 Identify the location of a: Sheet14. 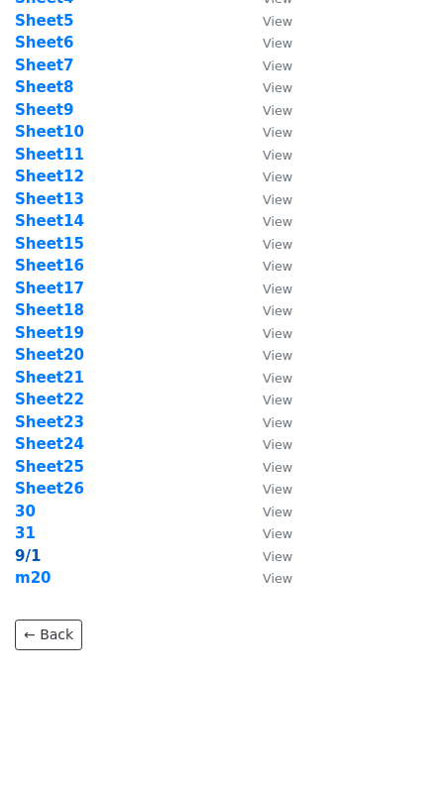
(50, 221).